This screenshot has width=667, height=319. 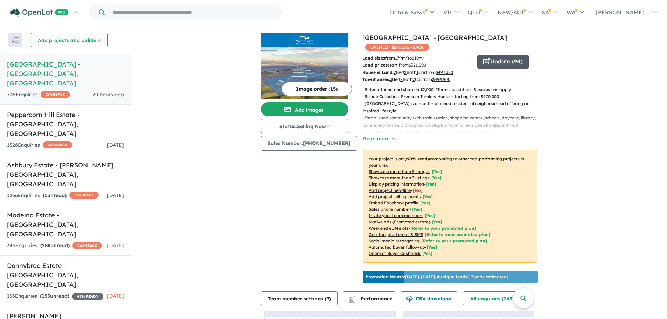 I want to click on b: Promotion Month:, so click(x=385, y=277).